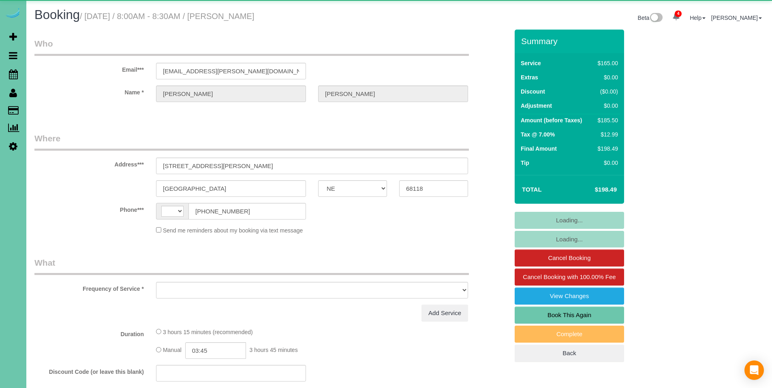 The image size is (772, 388). I want to click on label: Name *, so click(89, 91).